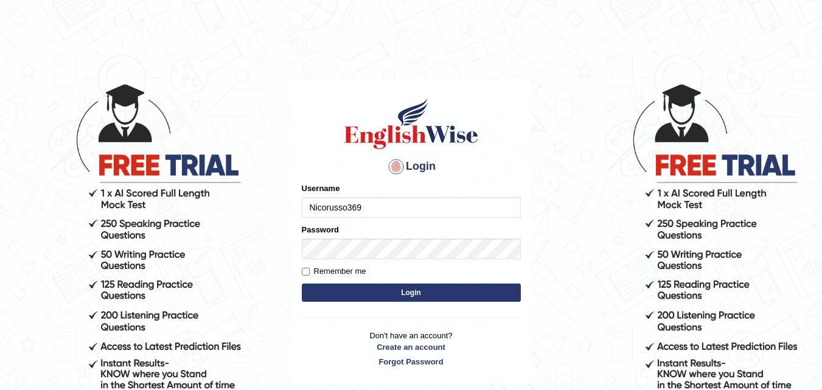 Image resolution: width=822 pixels, height=390 pixels. Describe the element at coordinates (411, 167) in the screenshot. I see `h4: Login` at that location.